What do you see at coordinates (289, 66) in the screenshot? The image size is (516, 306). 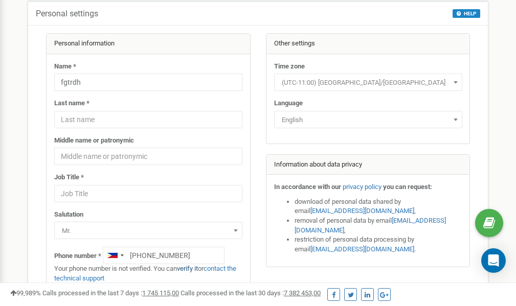 I see `label: Time zone` at bounding box center [289, 66].